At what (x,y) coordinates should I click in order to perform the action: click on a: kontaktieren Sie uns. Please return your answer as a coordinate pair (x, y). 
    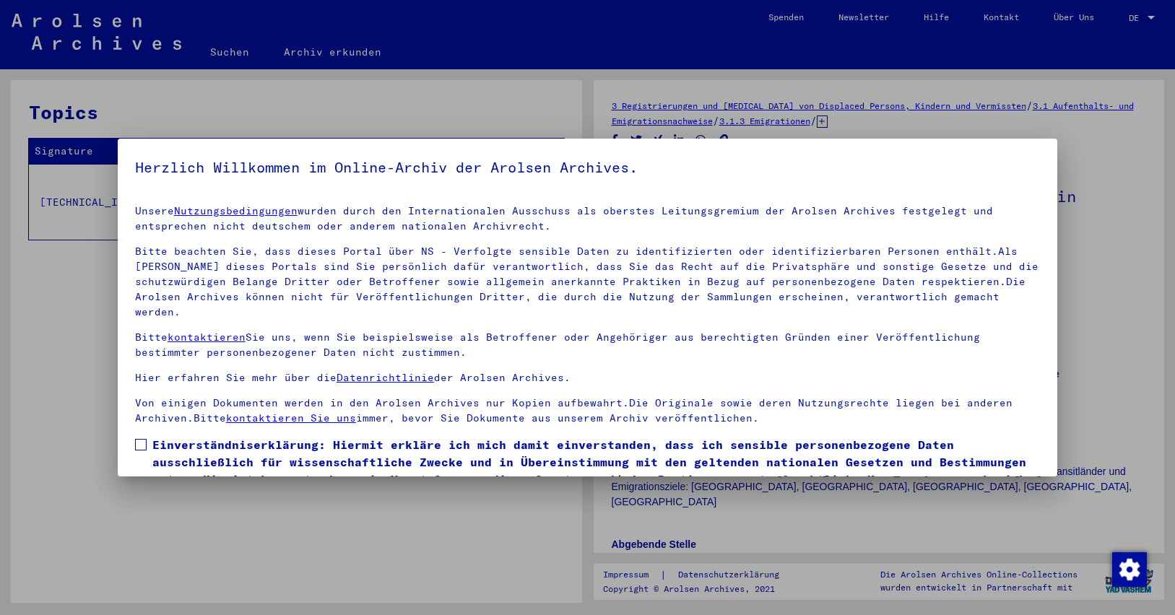
    Looking at the image, I should click on (291, 418).